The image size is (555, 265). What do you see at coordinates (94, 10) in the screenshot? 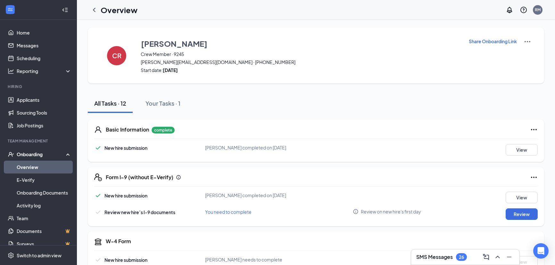
I see `svg: ChevronLeft` at bounding box center [94, 10].